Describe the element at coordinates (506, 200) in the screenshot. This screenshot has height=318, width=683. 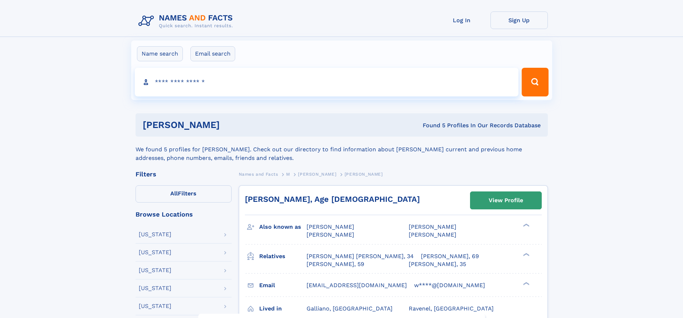
I see `a: View Profile` at that location.